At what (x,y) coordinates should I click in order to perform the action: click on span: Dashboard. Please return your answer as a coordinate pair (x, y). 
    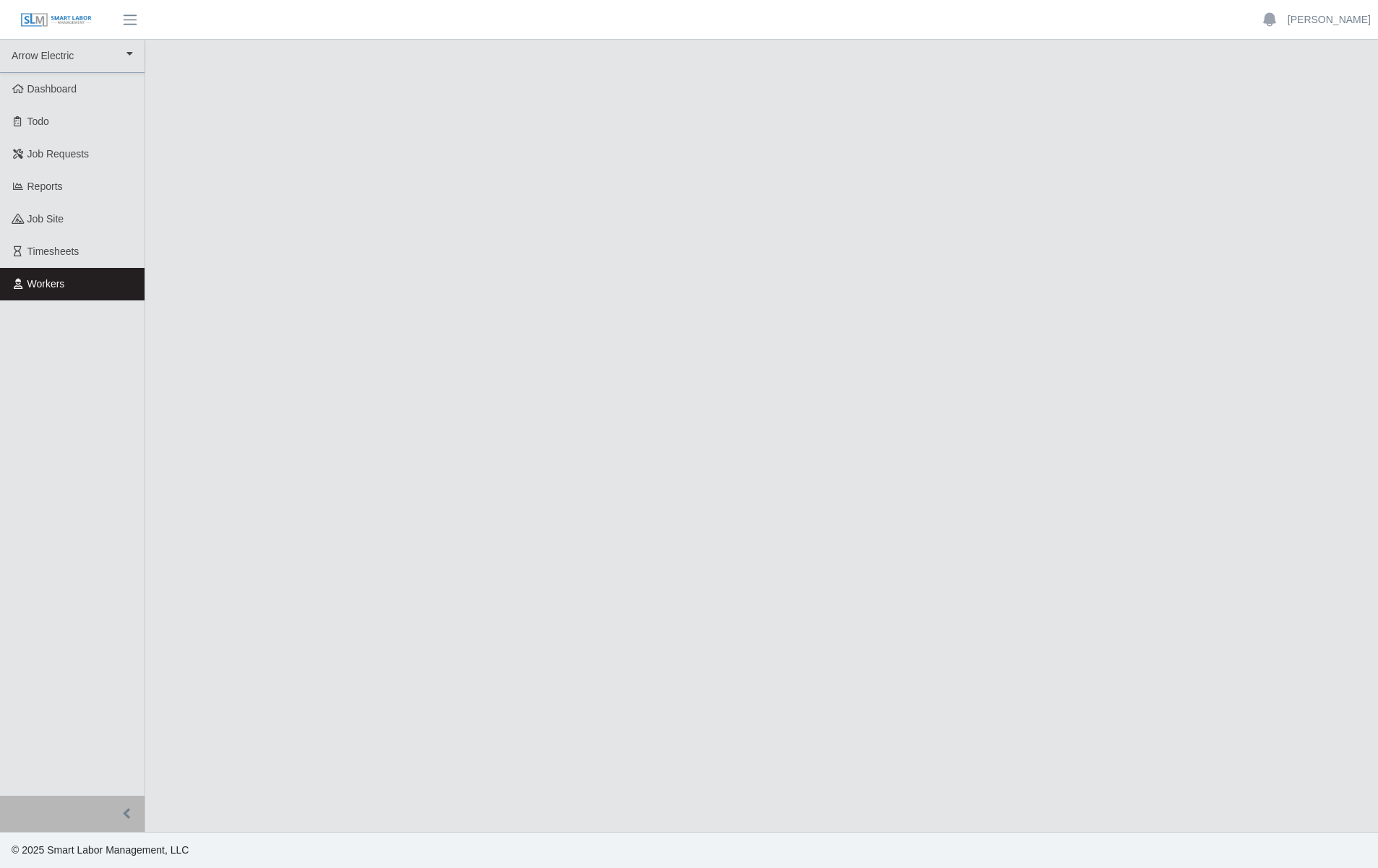
    Looking at the image, I should click on (52, 89).